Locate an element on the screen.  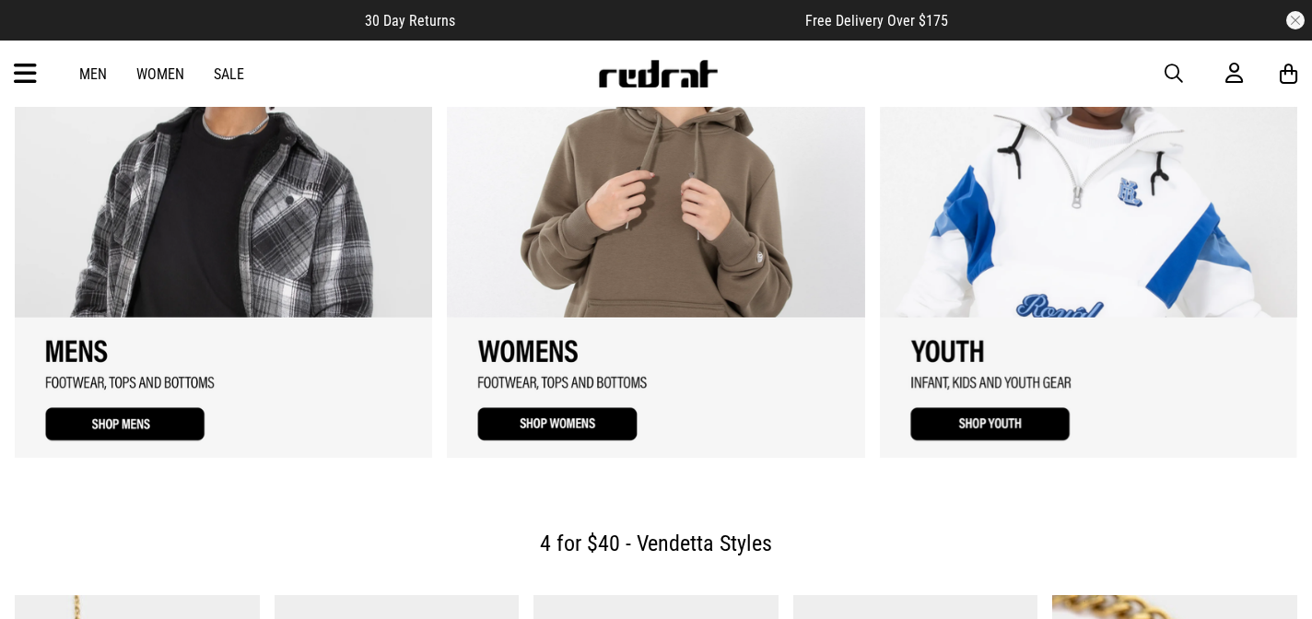
h2: 4 for $40 - Vendetta Styles is located at coordinates (656, 544).